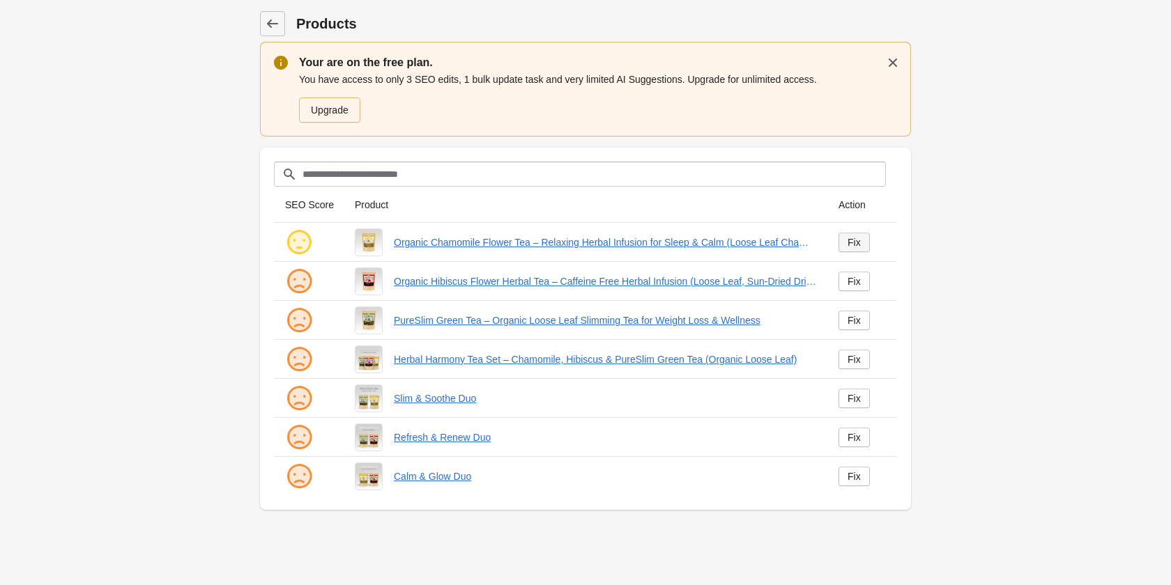 This screenshot has width=1171, height=585. Describe the element at coordinates (605, 399) in the screenshot. I see `a: Slim & Soothe Duo` at that location.